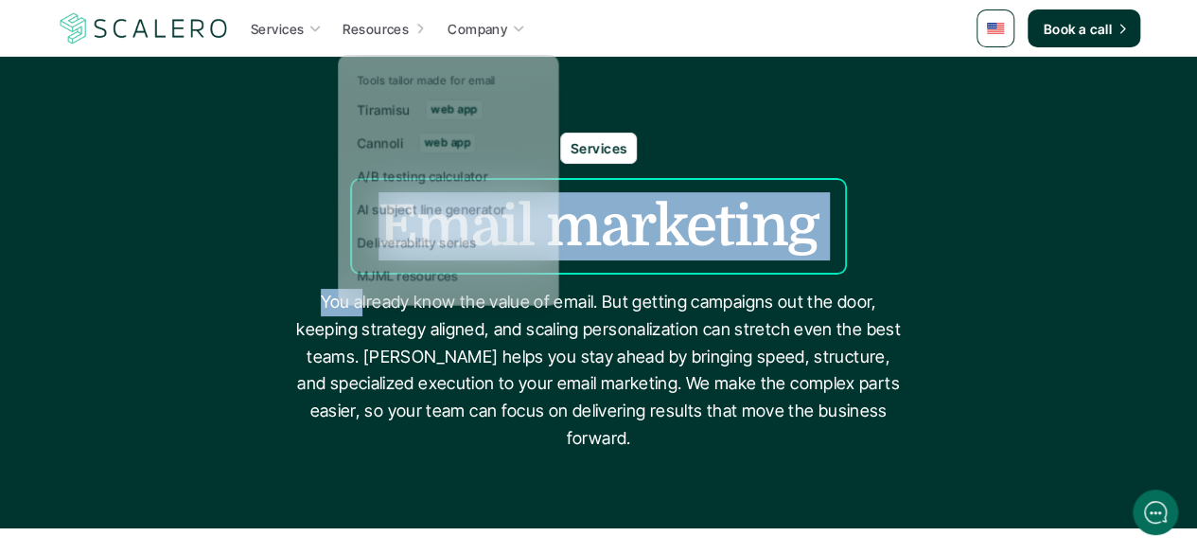 The width and height of the screenshot is (1197, 554). I want to click on p: Company, so click(477, 28).